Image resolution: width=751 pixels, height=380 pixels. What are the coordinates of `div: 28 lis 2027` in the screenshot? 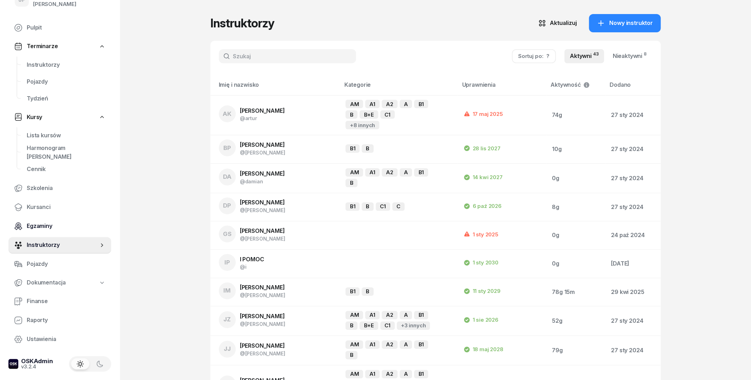 It's located at (481, 148).